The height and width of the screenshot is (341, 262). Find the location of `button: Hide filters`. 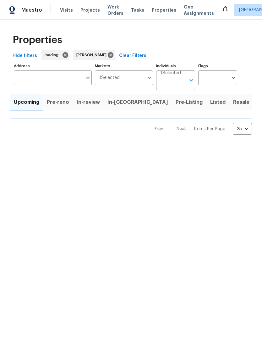

button: Hide filters is located at coordinates (25, 56).